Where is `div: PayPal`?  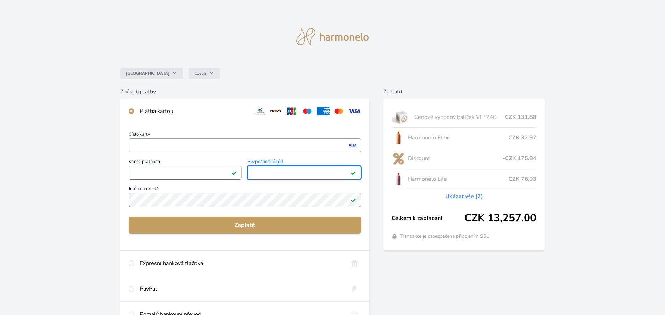
div: PayPal is located at coordinates (241, 289).